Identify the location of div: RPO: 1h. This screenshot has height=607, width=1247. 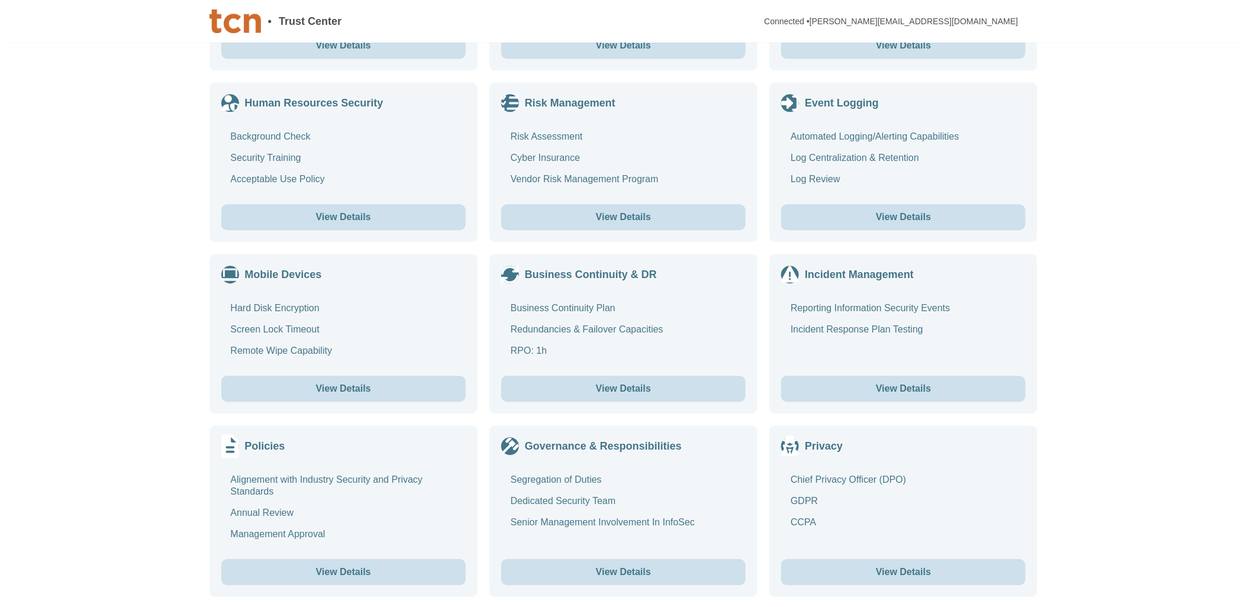
(528, 351).